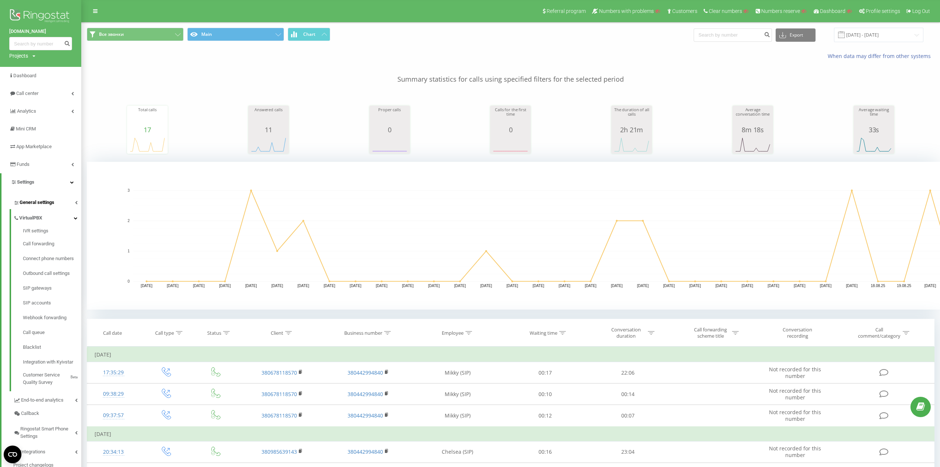 The width and height of the screenshot is (940, 467). I want to click on span: Settings, so click(25, 182).